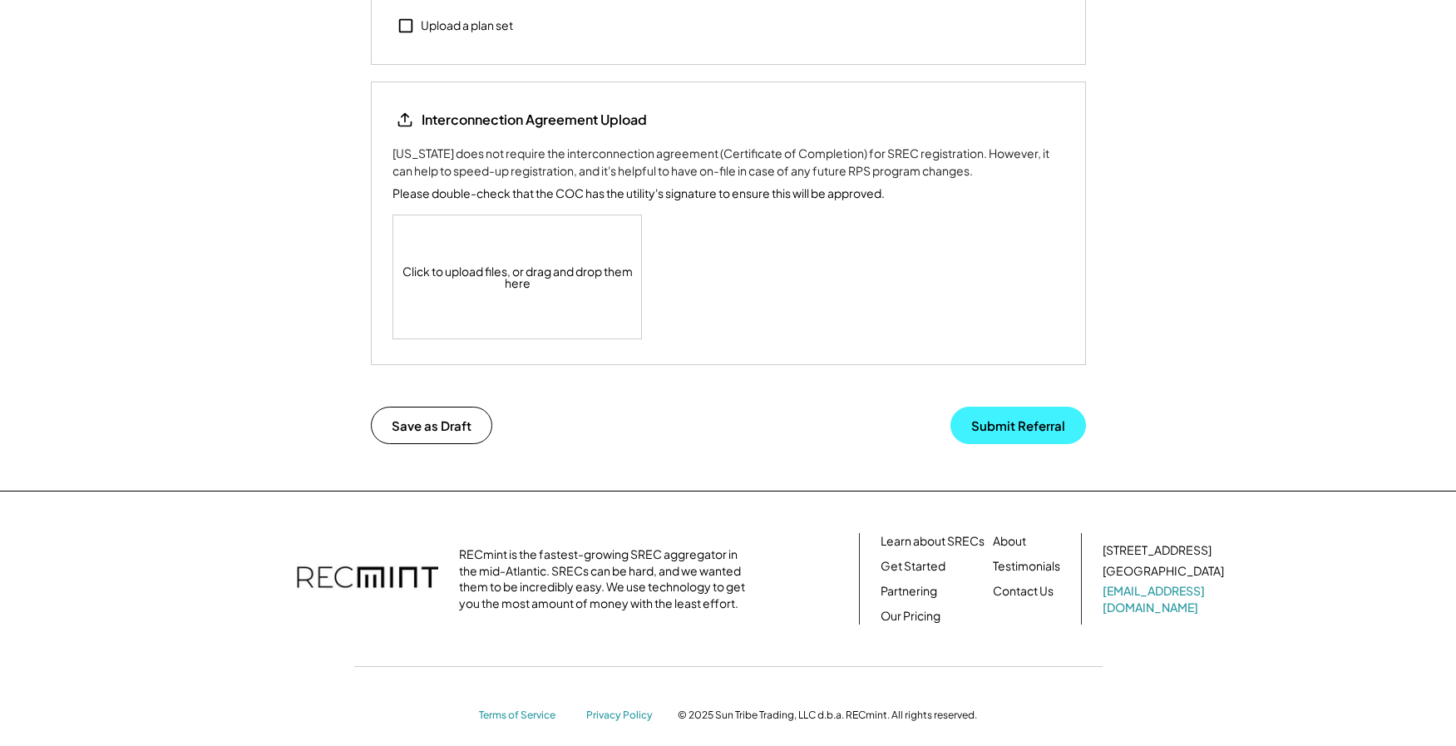 The height and width of the screenshot is (746, 1456). Describe the element at coordinates (525, 715) in the screenshot. I see `a: Terms of Service` at that location.